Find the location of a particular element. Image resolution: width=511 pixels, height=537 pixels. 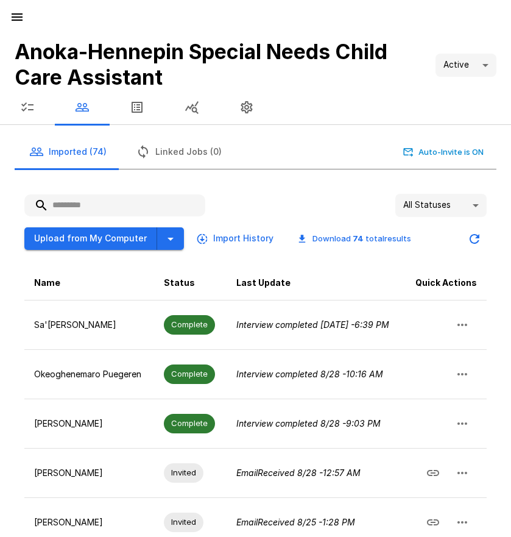

th: Status is located at coordinates (190, 283).